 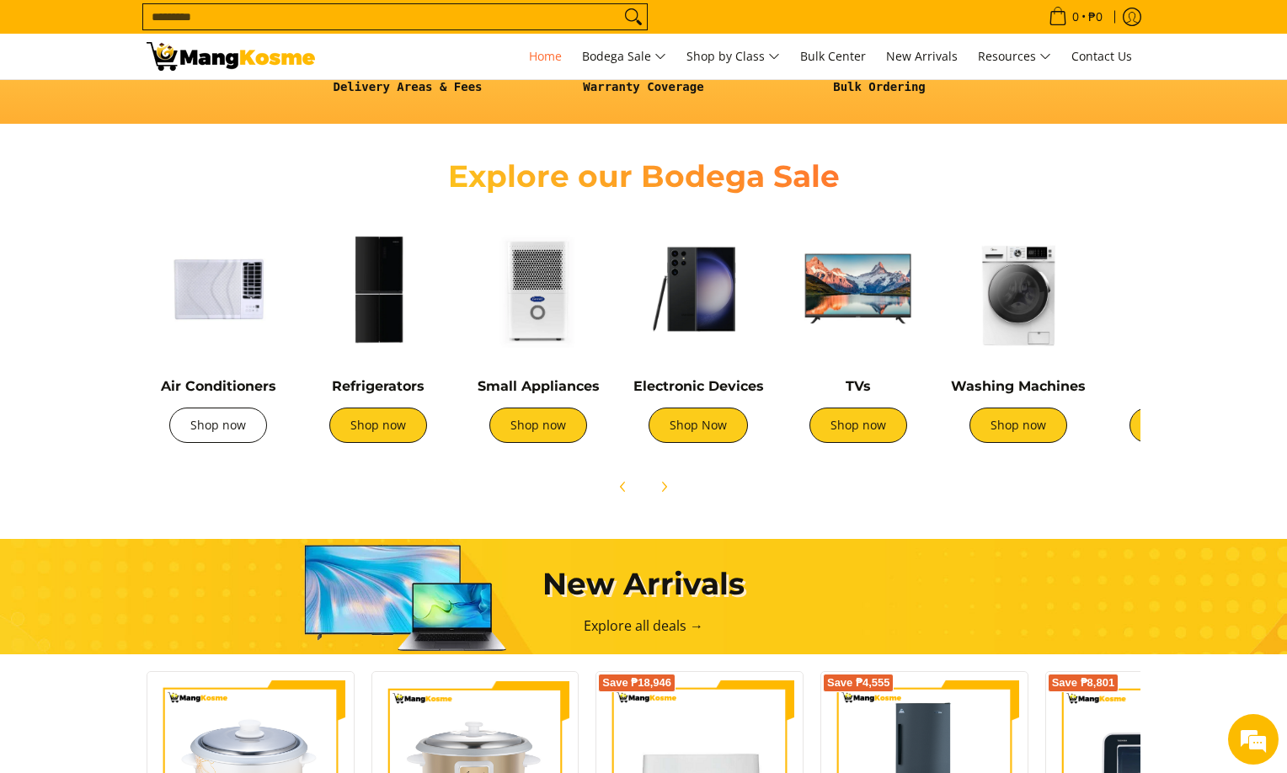 I want to click on img: Washing Machines, so click(x=1019, y=289).